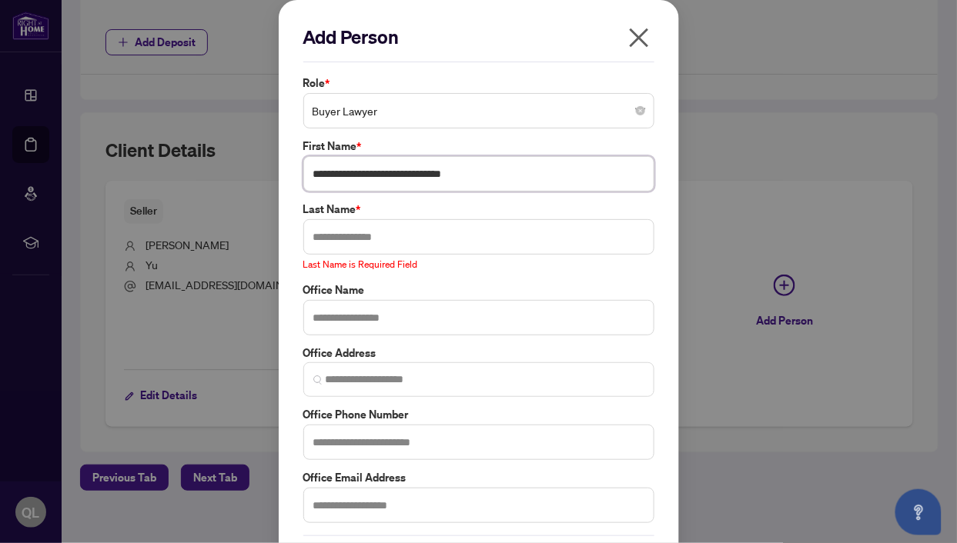 This screenshot has height=543, width=957. I want to click on h2: Add Person, so click(479, 37).